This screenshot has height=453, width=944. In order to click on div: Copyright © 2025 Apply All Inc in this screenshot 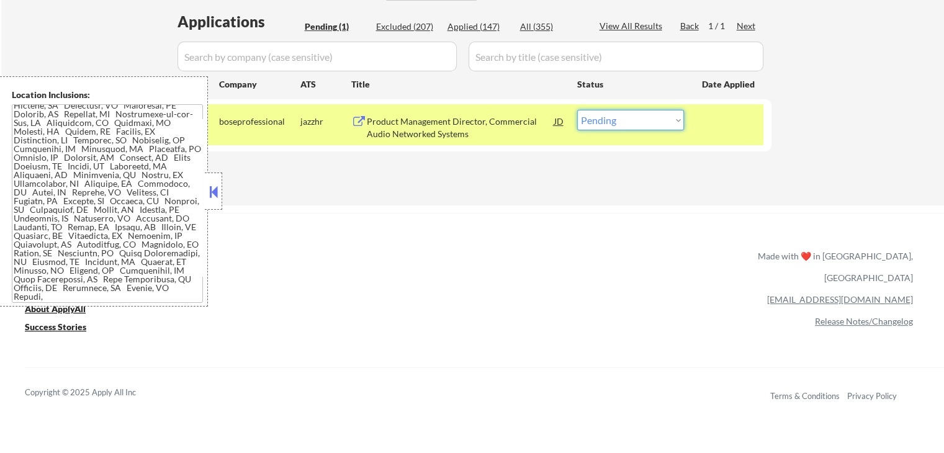, I will do `click(96, 393)`.